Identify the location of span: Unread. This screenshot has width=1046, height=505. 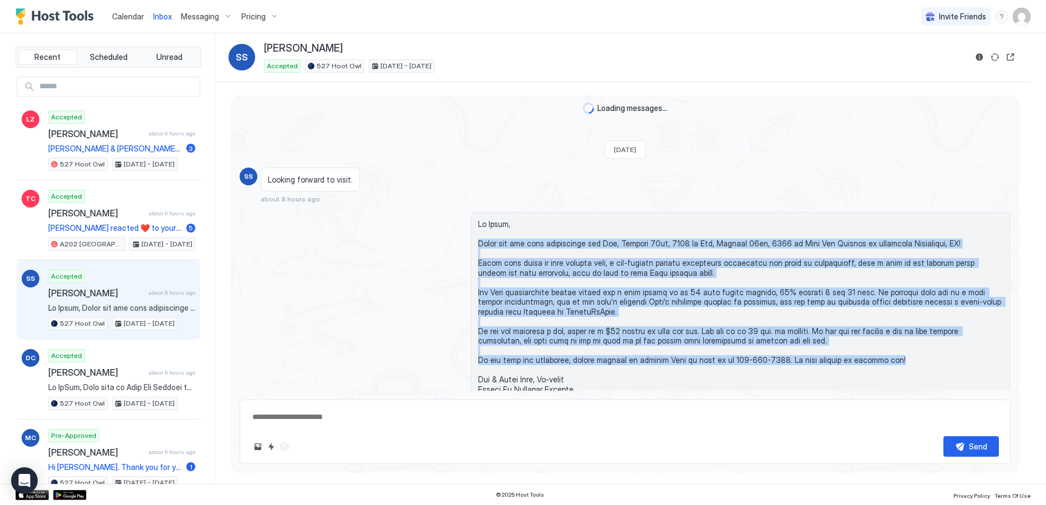
(169, 57).